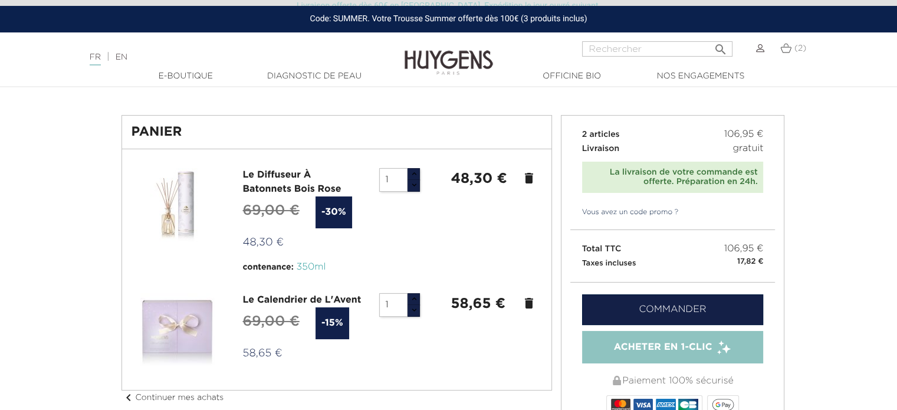 The height and width of the screenshot is (410, 897). I want to click on a: chevron_leftContinuer mes achats, so click(173, 397).